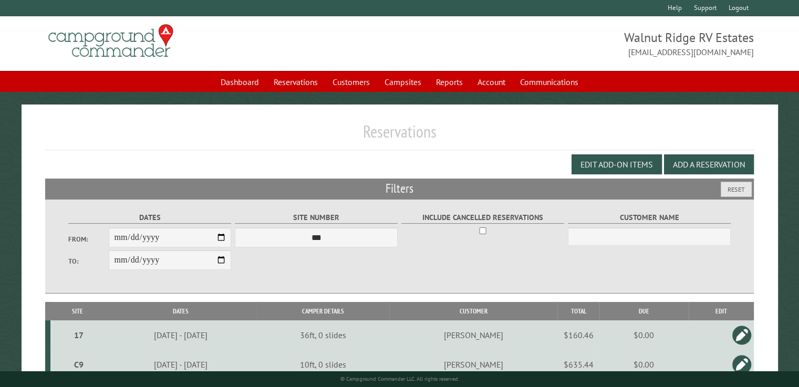 Image resolution: width=799 pixels, height=387 pixels. What do you see at coordinates (351, 82) in the screenshot?
I see `a: Customers` at bounding box center [351, 82].